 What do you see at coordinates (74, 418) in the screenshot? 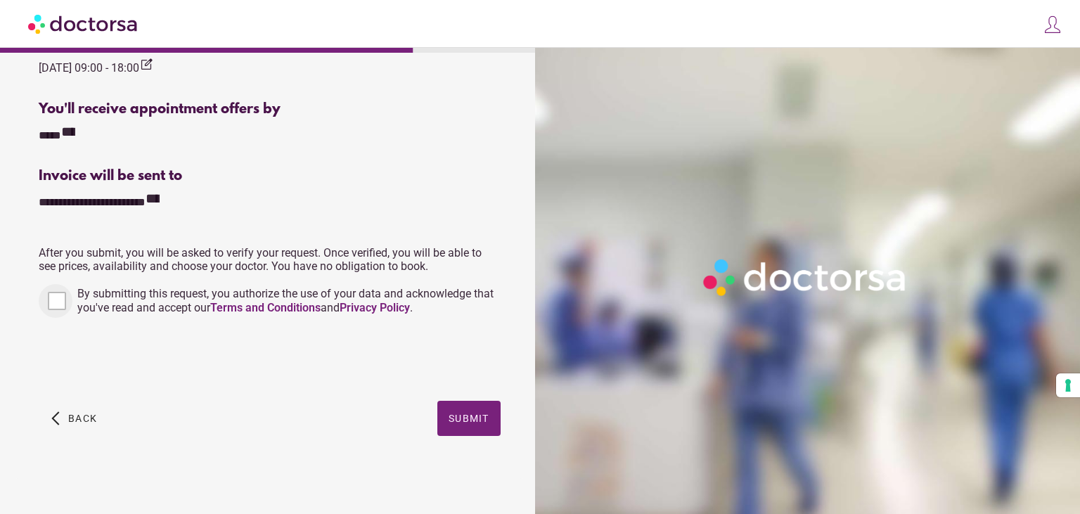
I see `button: arrow_back_ios Back` at bounding box center [74, 418].